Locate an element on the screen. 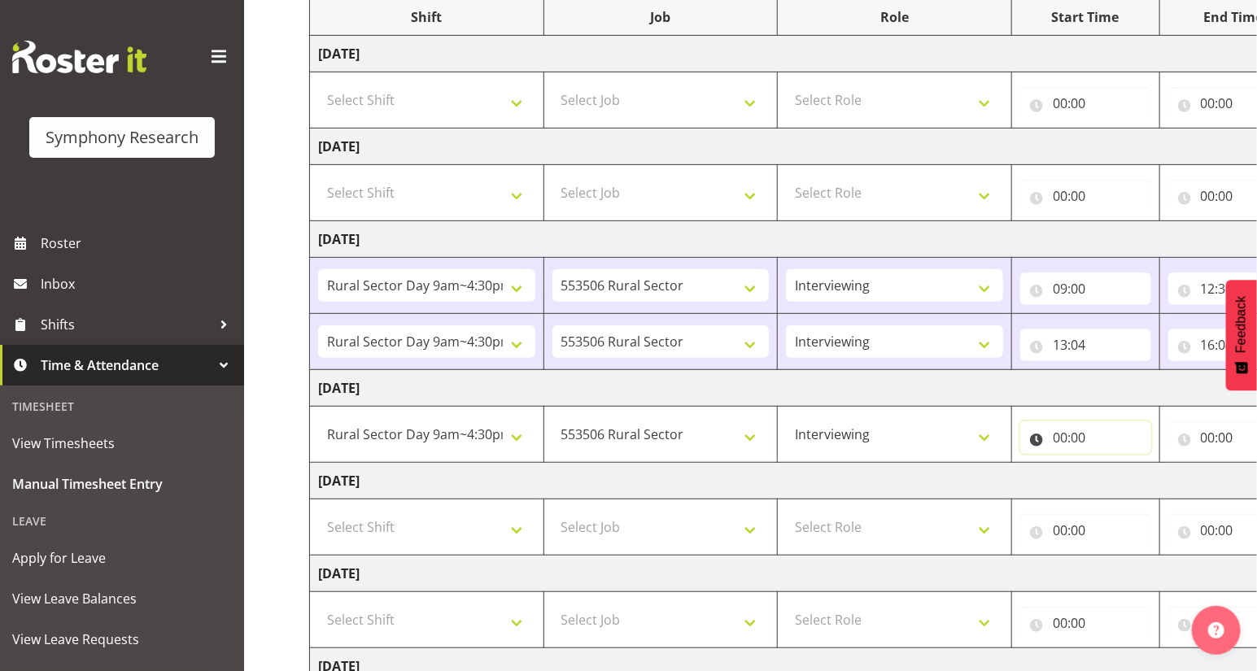 The height and width of the screenshot is (671, 1257). span: View Leave Requests is located at coordinates (122, 639).